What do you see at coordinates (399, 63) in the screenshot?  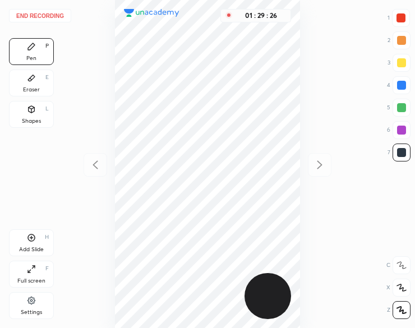 I see `div: 3` at bounding box center [399, 63].